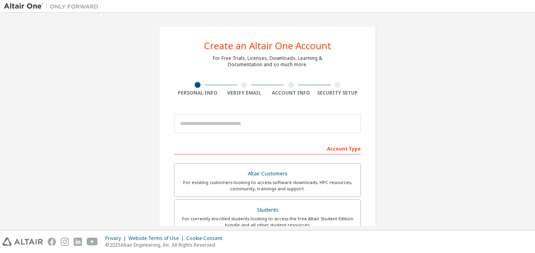 The image size is (535, 253). Describe the element at coordinates (166, 245) in the screenshot. I see `p: © 2025 Altair Engineering, Inc. All Rights Reserved.` at that location.